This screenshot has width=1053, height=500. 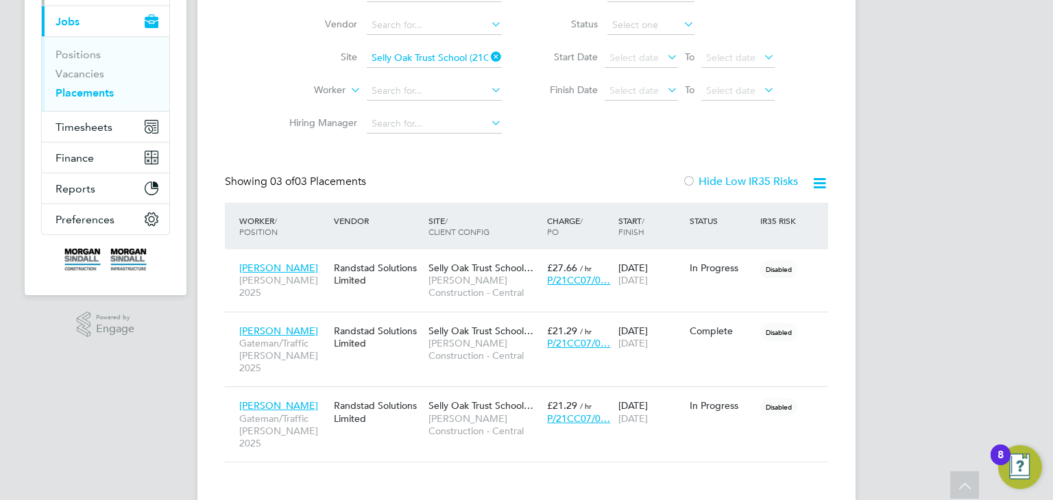 What do you see at coordinates (67, 21) in the screenshot?
I see `span: Jobs` at bounding box center [67, 21].